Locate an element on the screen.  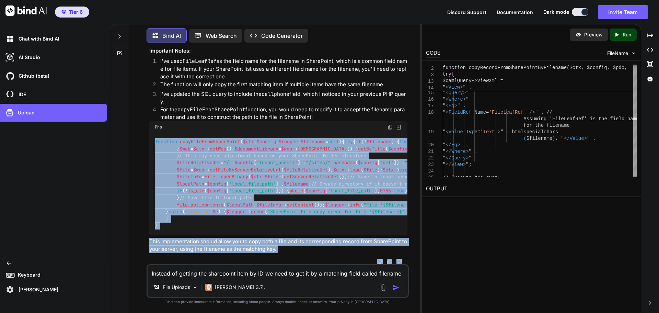
span: 0755 is located at coordinates (385, 190).